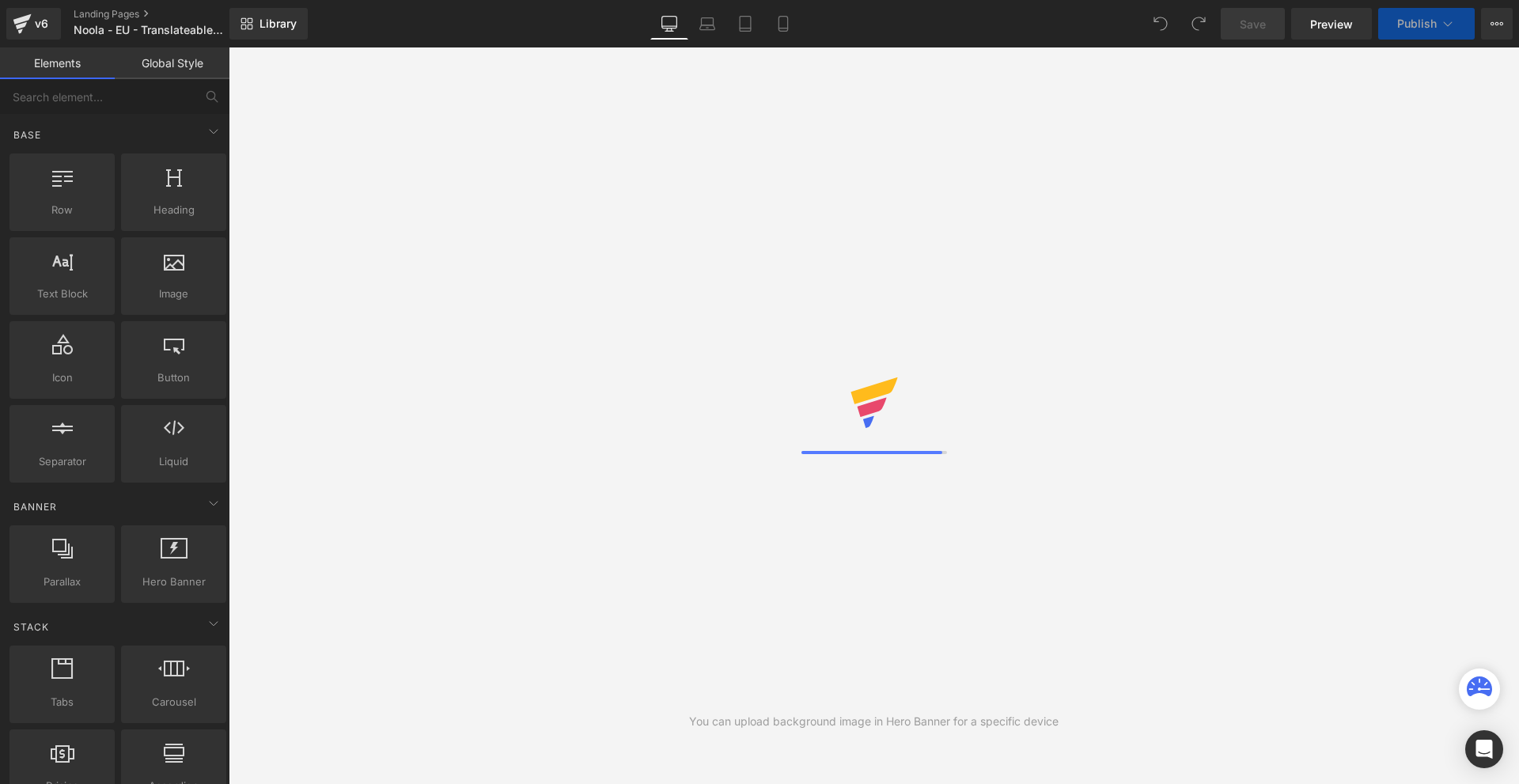 The image size is (1519, 784). What do you see at coordinates (268, 23) in the screenshot?
I see `a: New Library` at bounding box center [268, 23].